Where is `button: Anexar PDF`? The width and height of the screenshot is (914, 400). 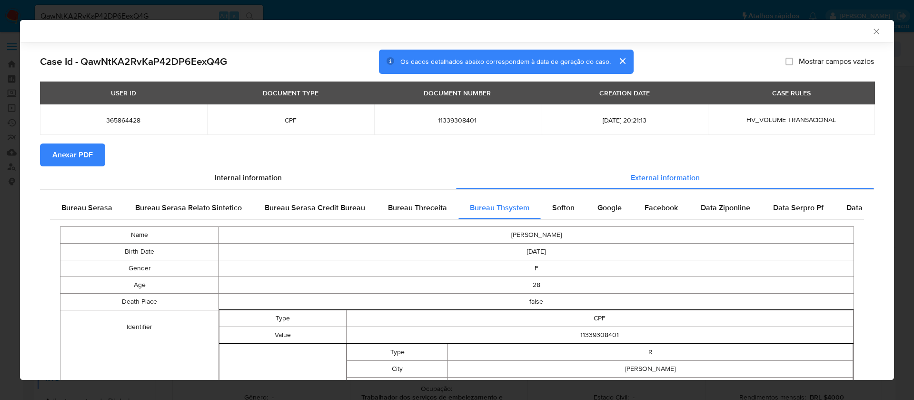 button: Anexar PDF is located at coordinates (72, 155).